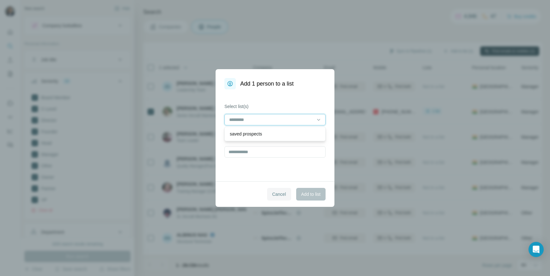 The width and height of the screenshot is (550, 276). What do you see at coordinates (275, 107) in the screenshot?
I see `label: Select list(s)` at bounding box center [275, 107].